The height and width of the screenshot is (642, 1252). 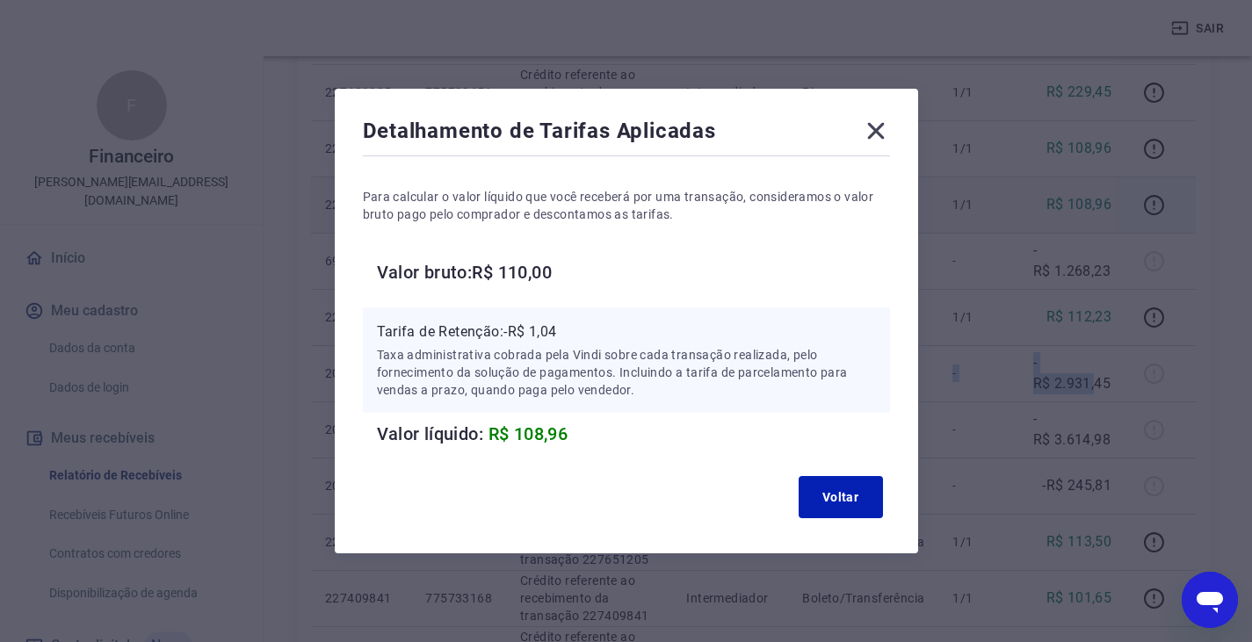 What do you see at coordinates (634, 272) in the screenshot?
I see `h6: Valor bruto: R$ 110,00` at bounding box center [634, 272].